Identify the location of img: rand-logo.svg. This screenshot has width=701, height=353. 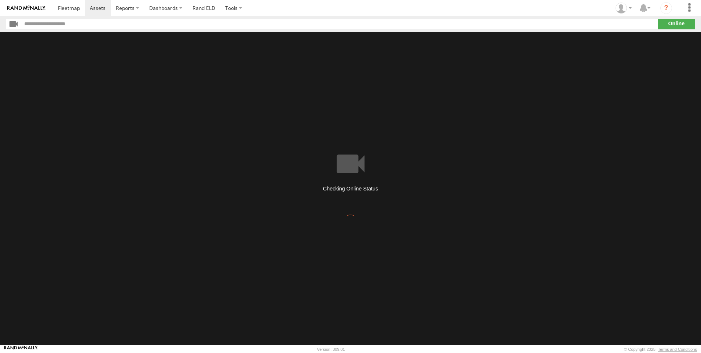
(26, 8).